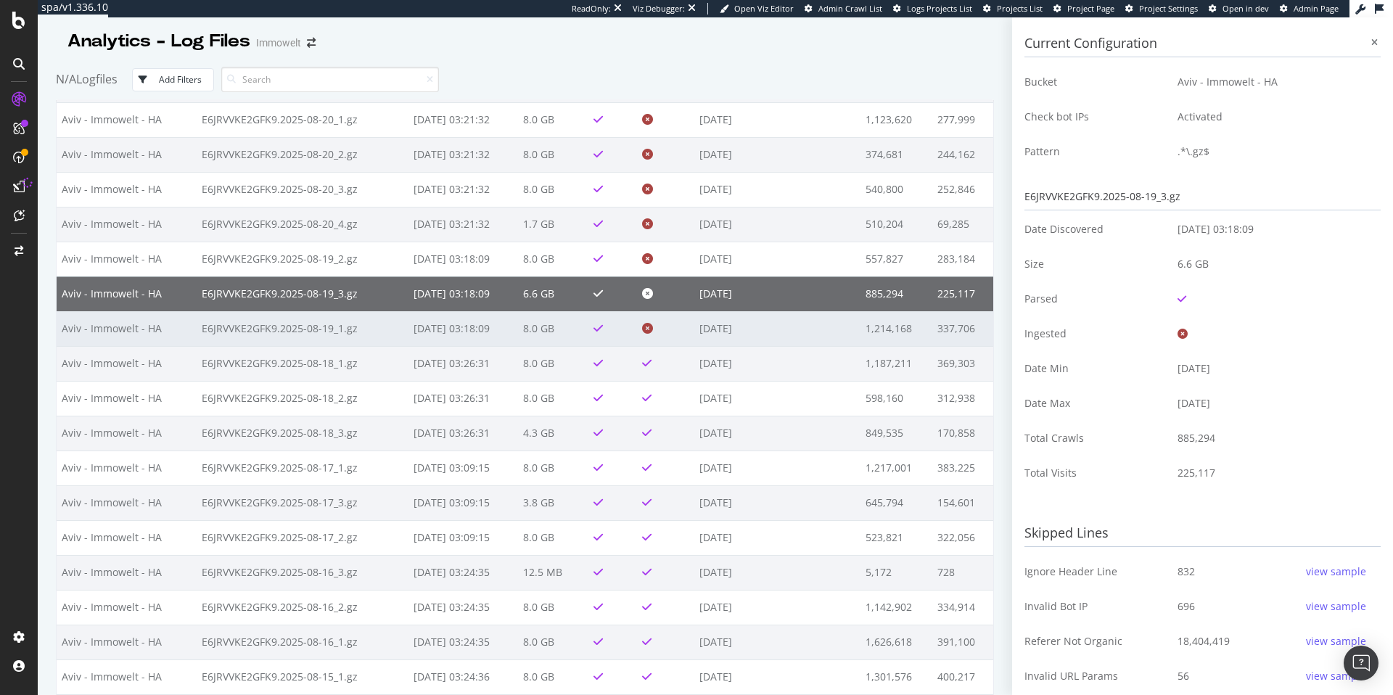 The height and width of the screenshot is (695, 1393). What do you see at coordinates (302, 259) in the screenshot?
I see `td: E6JRVVKE2GFK9.2025-08-19_2.gz` at bounding box center [302, 259].